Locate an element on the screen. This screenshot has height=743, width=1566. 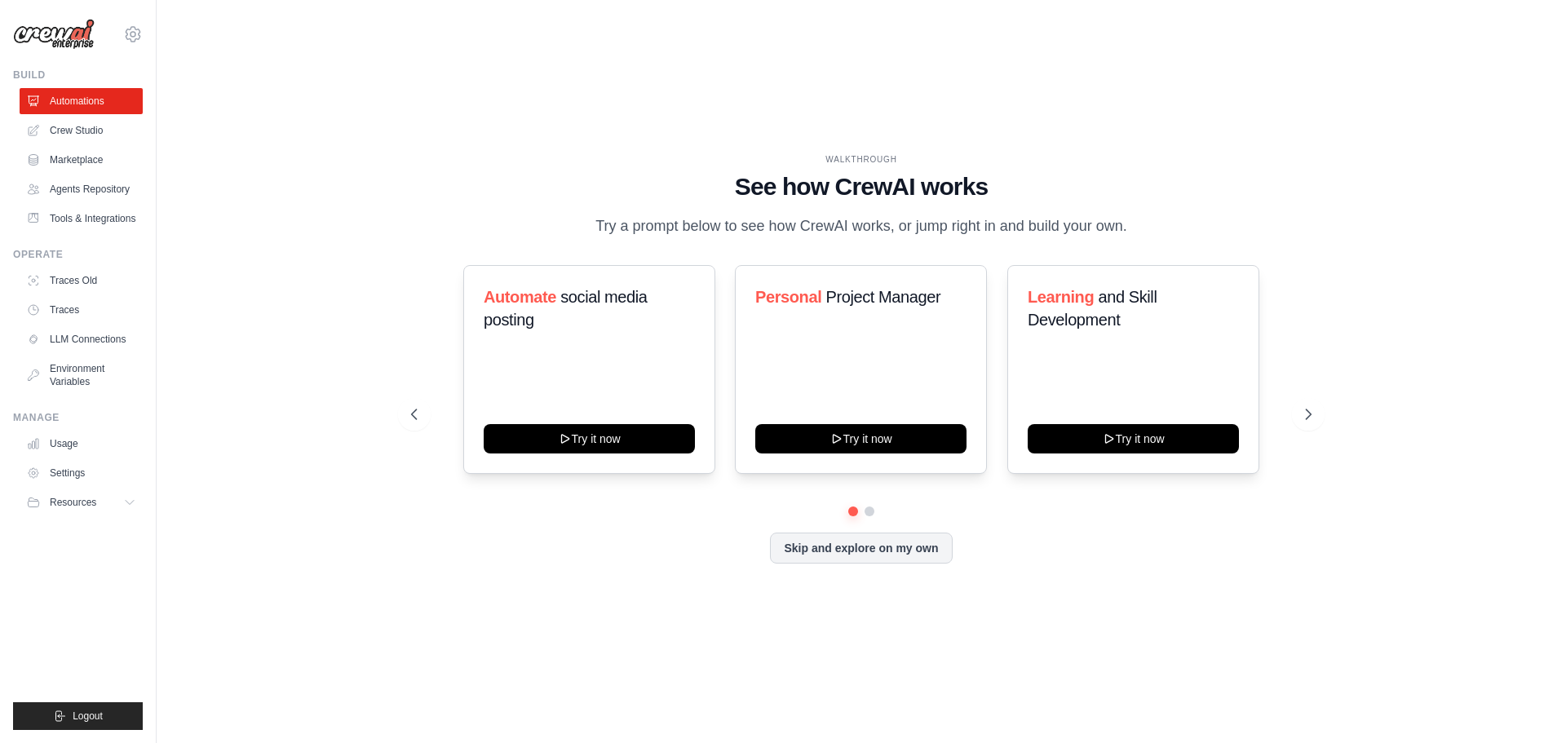
a: Marketplace is located at coordinates (81, 160).